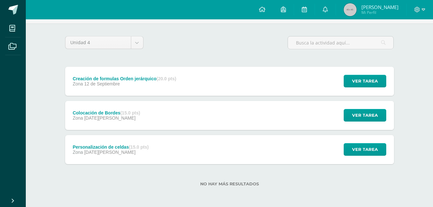 This screenshot has height=207, width=433. I want to click on strong: (20.0 pts), so click(166, 79).